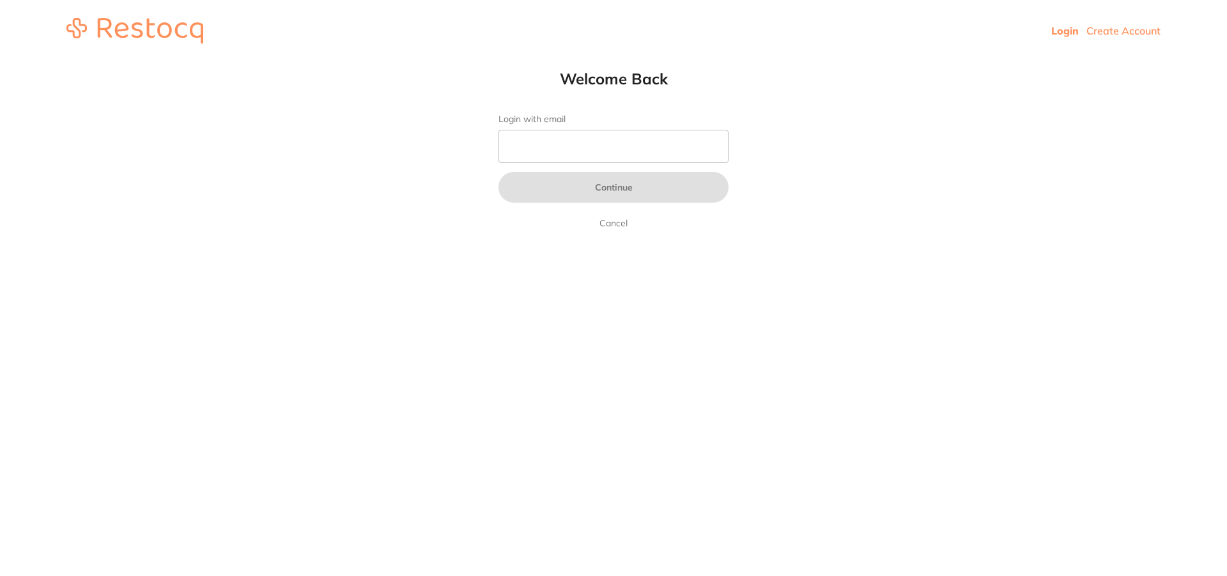  I want to click on label: Login with email, so click(613, 119).